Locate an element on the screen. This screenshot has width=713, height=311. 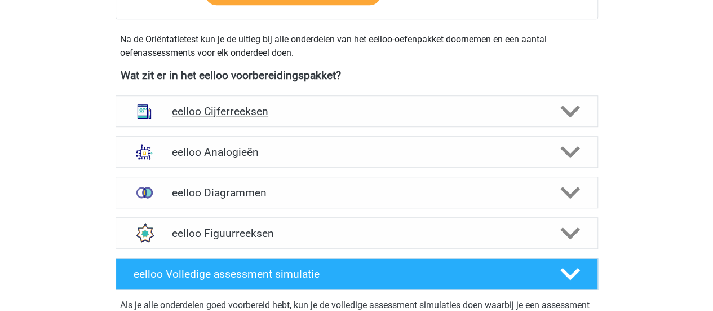
h4: eelloo Cijferreeksen is located at coordinates (356, 111).